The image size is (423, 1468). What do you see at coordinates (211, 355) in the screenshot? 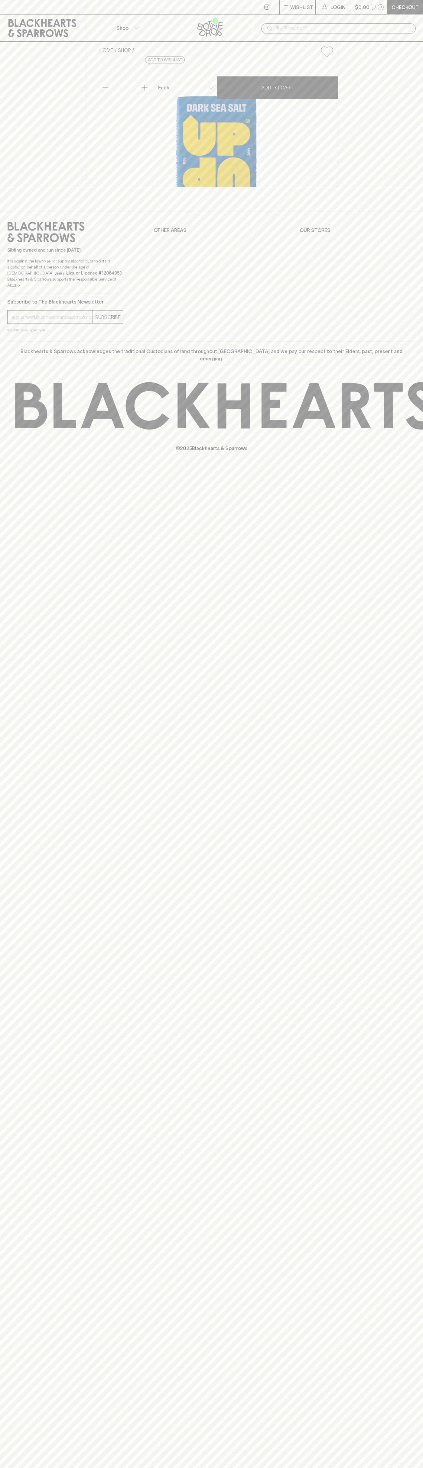
I see `p: Blackhearts & Sparrows acknowledges the traditional Custodians of land throughout [GEOGRAPHIC_DAT...` at bounding box center [211, 355].